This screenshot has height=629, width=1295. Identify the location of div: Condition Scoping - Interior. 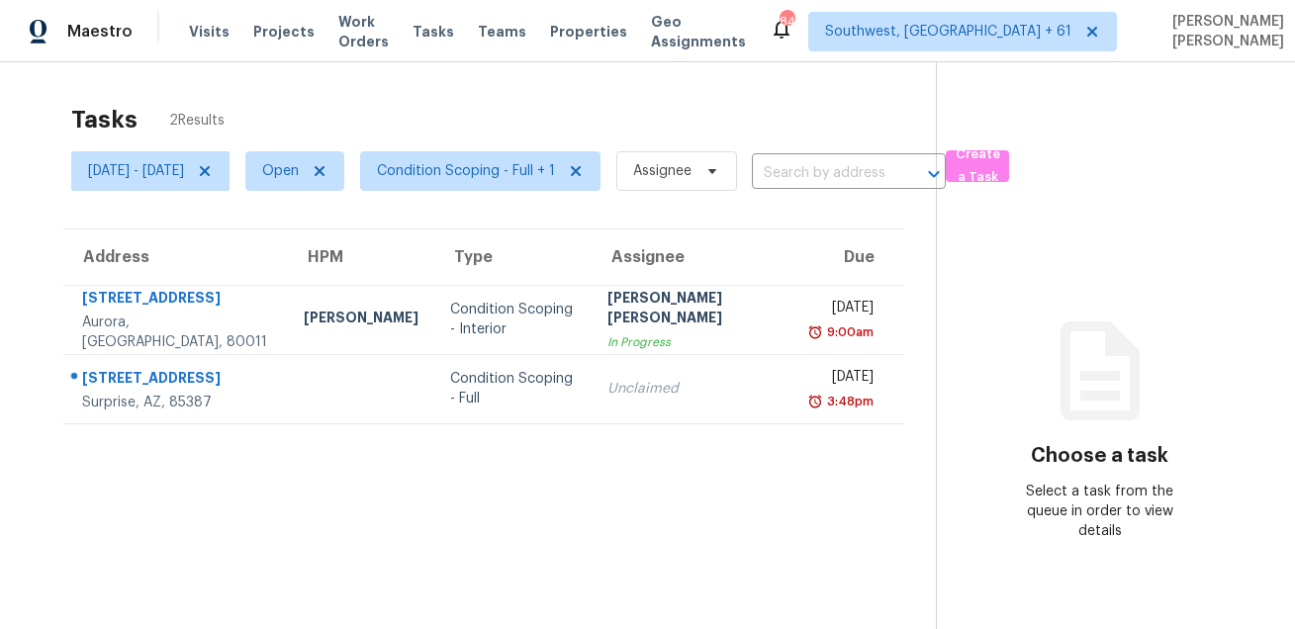
(512, 320).